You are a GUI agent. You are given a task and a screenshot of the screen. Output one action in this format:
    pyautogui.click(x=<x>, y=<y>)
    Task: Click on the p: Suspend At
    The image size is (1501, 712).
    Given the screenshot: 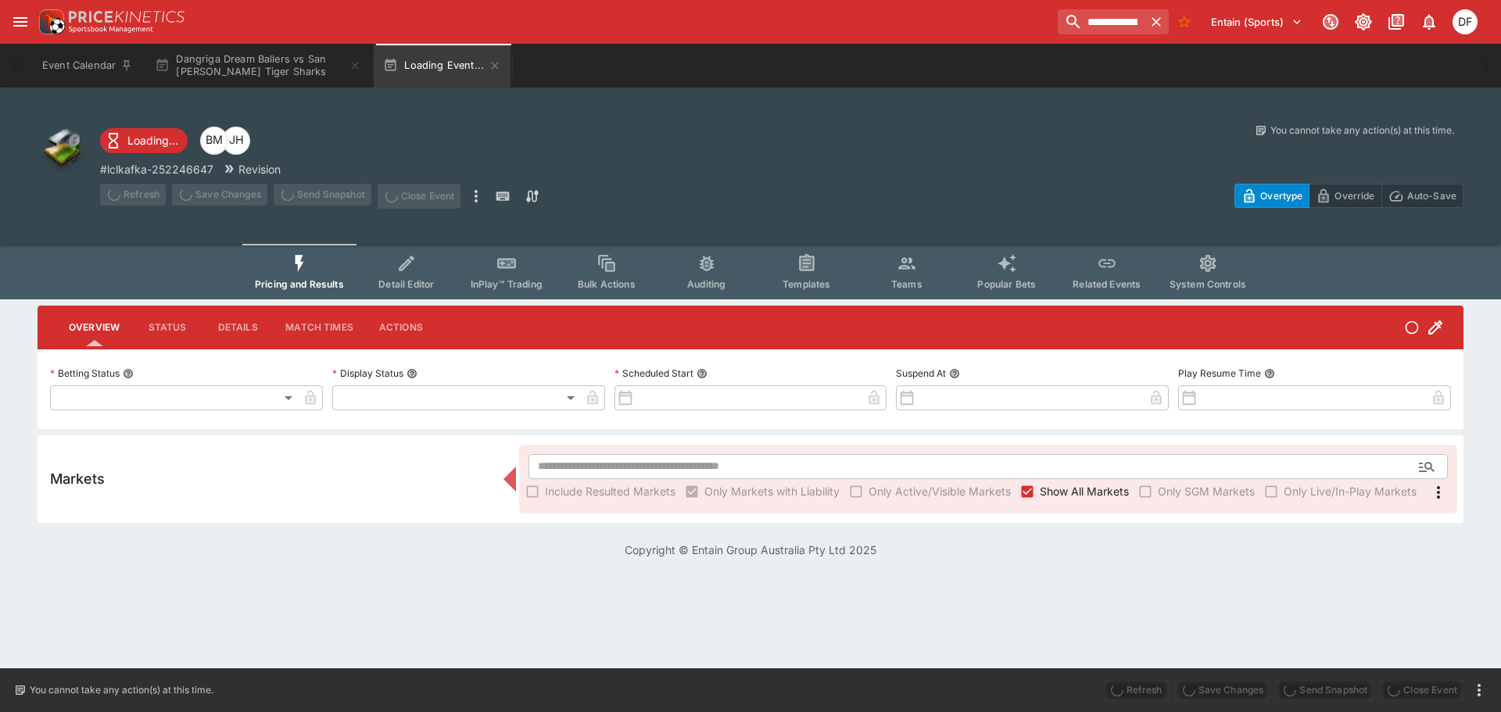 What is the action you would take?
    pyautogui.click(x=921, y=373)
    